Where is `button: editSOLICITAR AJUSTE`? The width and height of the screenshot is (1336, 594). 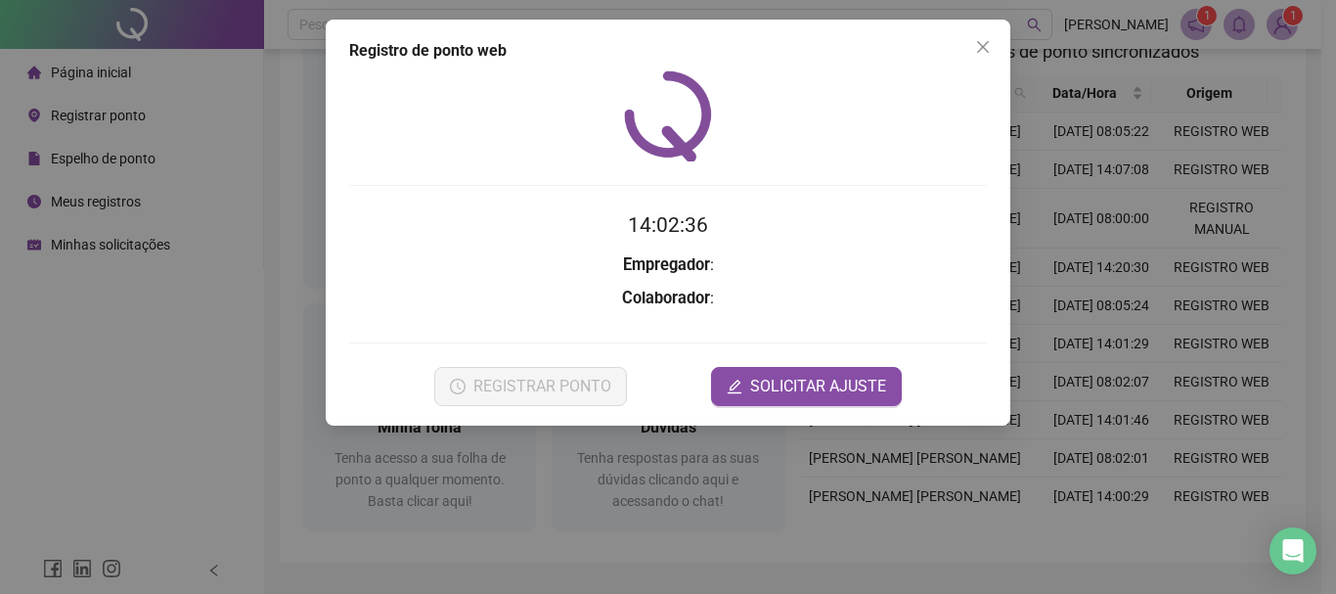 button: editSOLICITAR AJUSTE is located at coordinates (806, 386).